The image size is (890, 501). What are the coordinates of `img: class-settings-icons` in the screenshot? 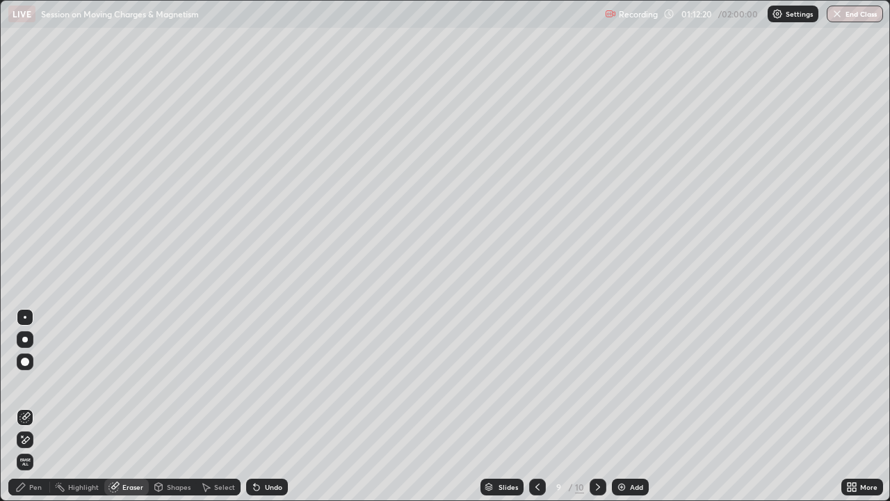 It's located at (777, 14).